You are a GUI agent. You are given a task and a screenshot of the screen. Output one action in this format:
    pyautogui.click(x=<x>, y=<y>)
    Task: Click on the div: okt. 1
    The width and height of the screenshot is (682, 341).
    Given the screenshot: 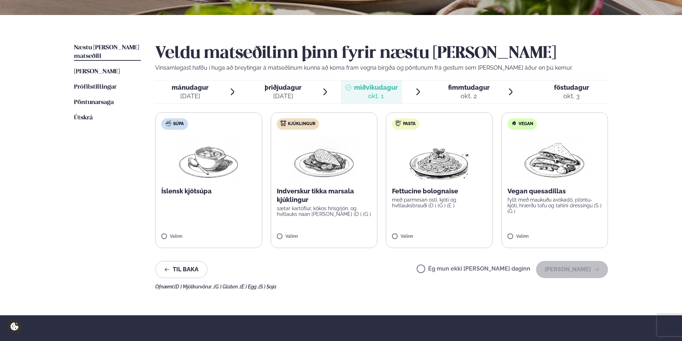 What is the action you would take?
    pyautogui.click(x=376, y=96)
    